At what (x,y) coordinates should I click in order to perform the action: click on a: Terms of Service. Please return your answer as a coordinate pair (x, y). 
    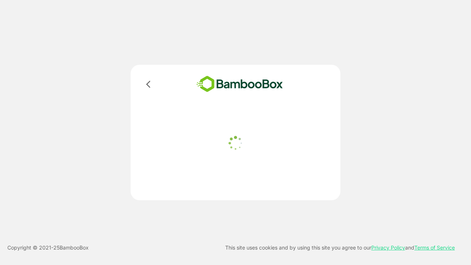
    Looking at the image, I should click on (435, 248).